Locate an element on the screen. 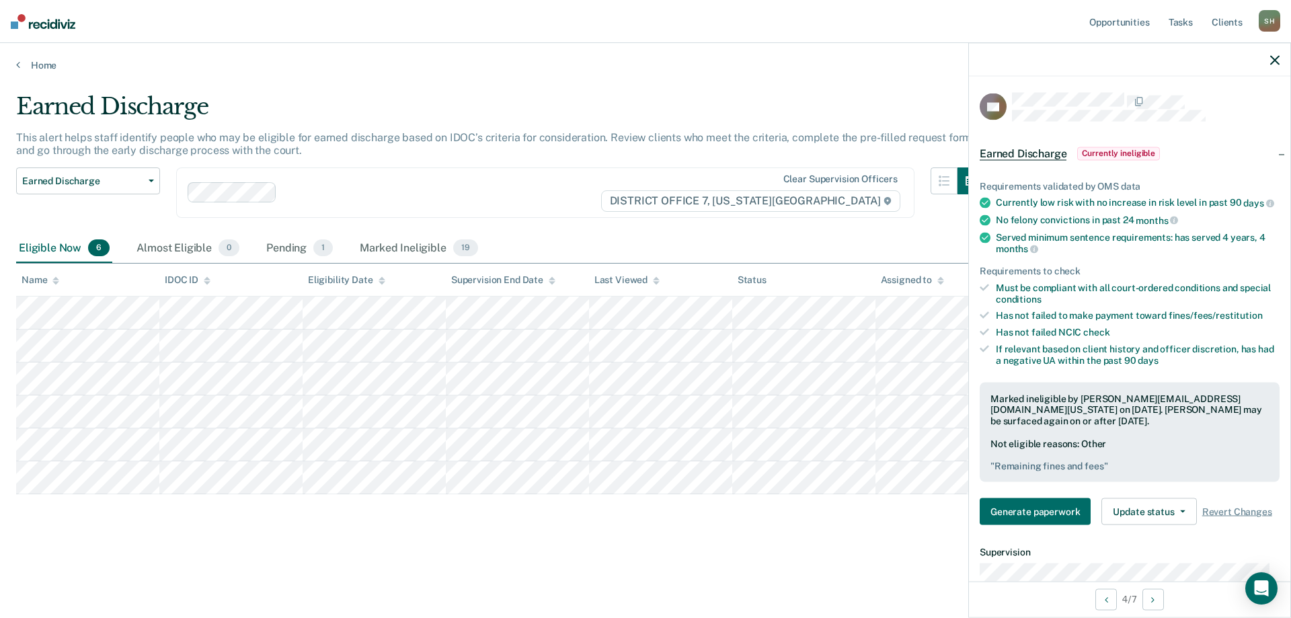 The width and height of the screenshot is (1291, 618). div: Currently low risk with no increase in risk level in past 90 is located at coordinates (1138, 203).